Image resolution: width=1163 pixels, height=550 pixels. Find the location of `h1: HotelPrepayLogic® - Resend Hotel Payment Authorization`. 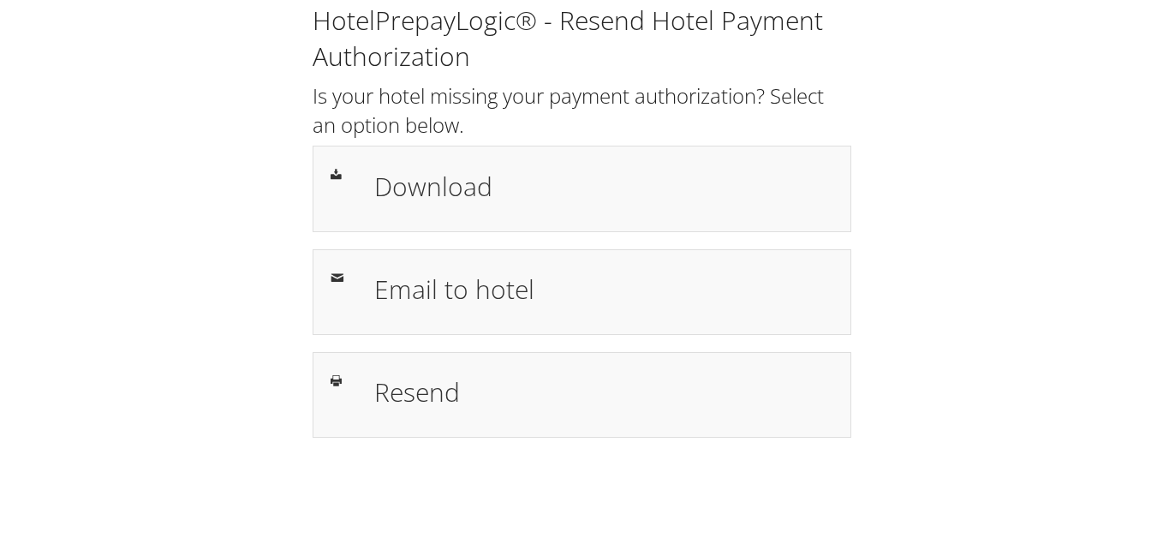

h1: HotelPrepayLogic® - Resend Hotel Payment Authorization is located at coordinates (582, 39).